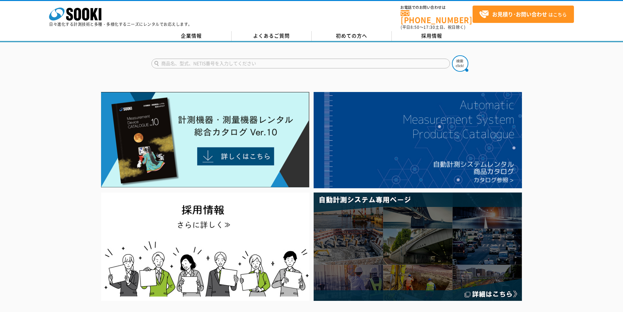 The height and width of the screenshot is (312, 623). Describe the element at coordinates (430, 27) in the screenshot. I see `span: 17:30` at that location.